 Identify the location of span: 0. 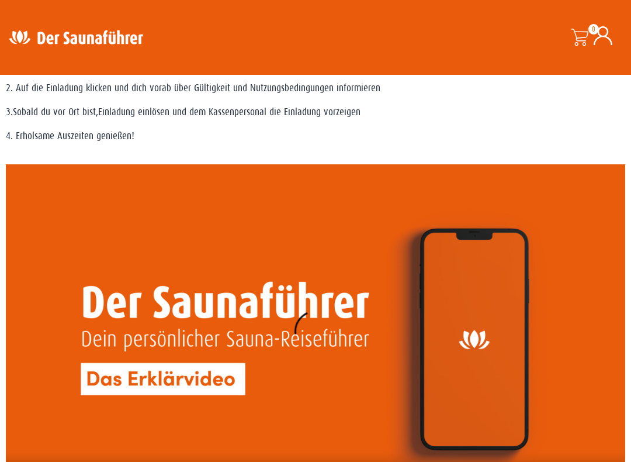
(594, 29).